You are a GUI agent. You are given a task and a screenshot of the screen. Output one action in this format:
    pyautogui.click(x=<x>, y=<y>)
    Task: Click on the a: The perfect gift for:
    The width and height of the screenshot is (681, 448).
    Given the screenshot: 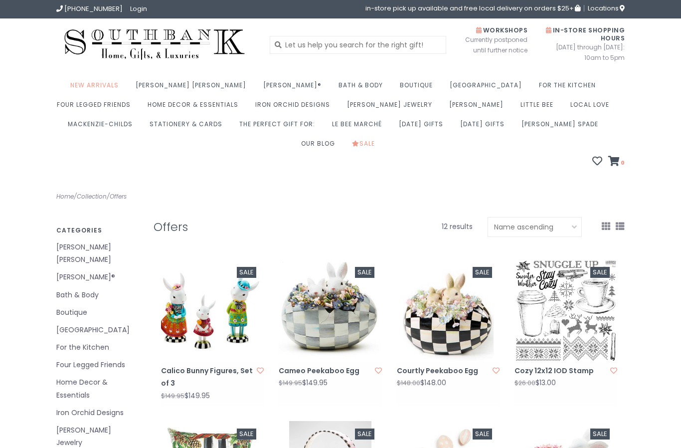 What is the action you would take?
    pyautogui.click(x=280, y=127)
    